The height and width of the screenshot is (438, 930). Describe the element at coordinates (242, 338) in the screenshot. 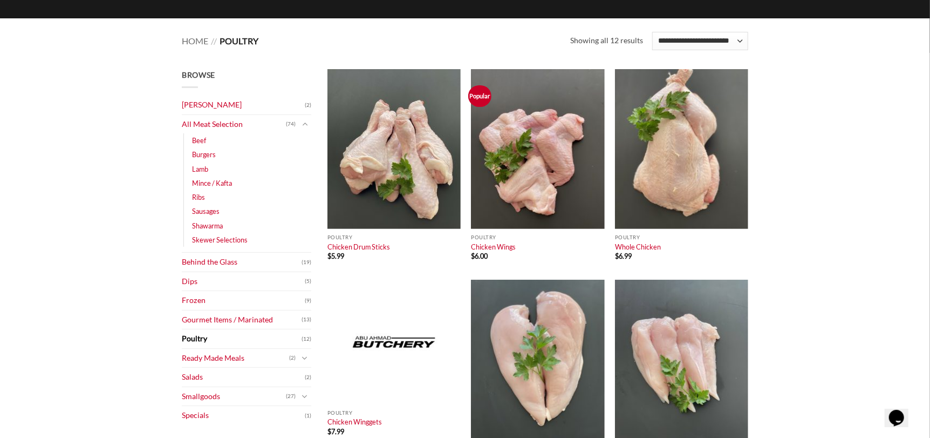

I see `a: Poultry` at that location.